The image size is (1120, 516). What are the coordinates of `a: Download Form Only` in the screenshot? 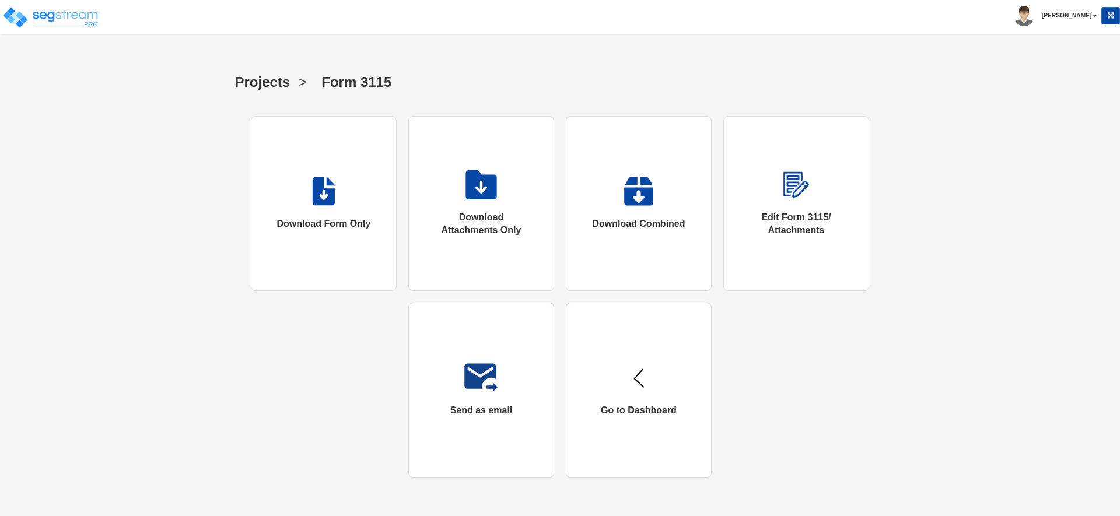 It's located at (324, 204).